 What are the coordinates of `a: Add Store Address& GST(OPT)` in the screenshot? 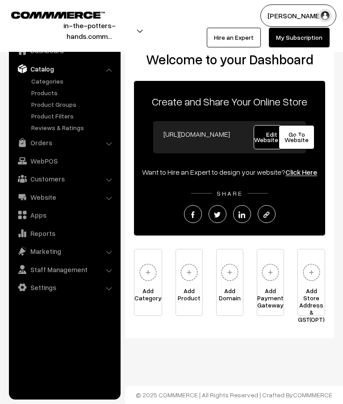 It's located at (312, 283).